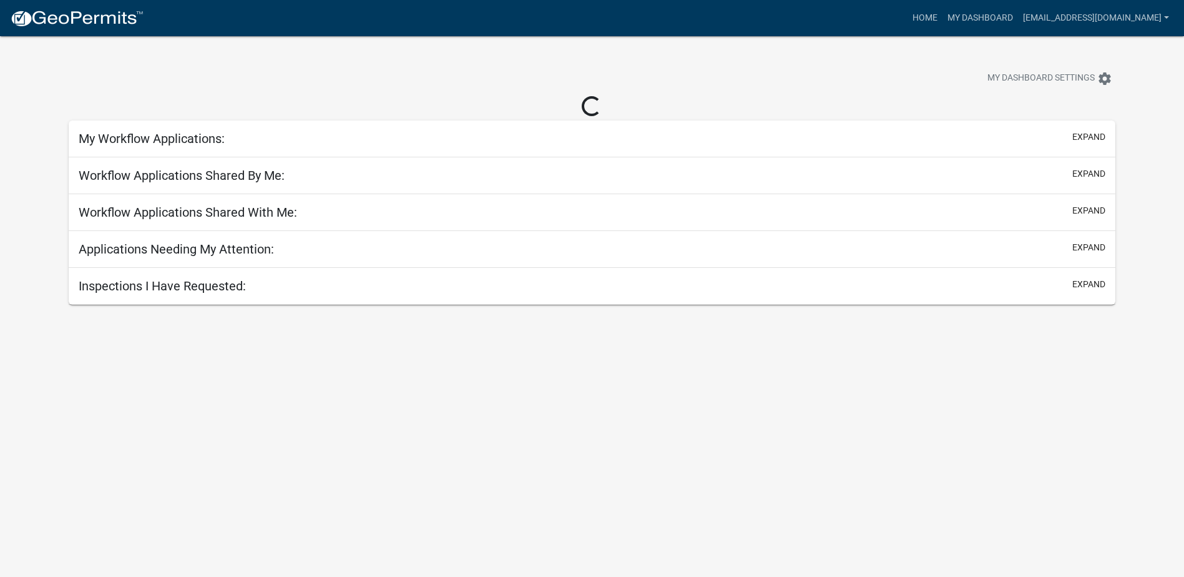 The image size is (1184, 577). Describe the element at coordinates (162, 286) in the screenshot. I see `h5: Inspections I Have Requested:` at that location.